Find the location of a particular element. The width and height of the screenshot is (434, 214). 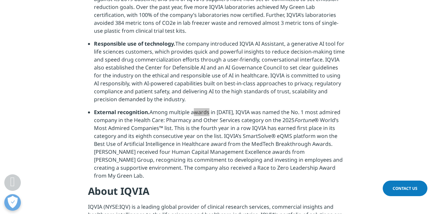

h4: About IQVIA is located at coordinates (217, 194).